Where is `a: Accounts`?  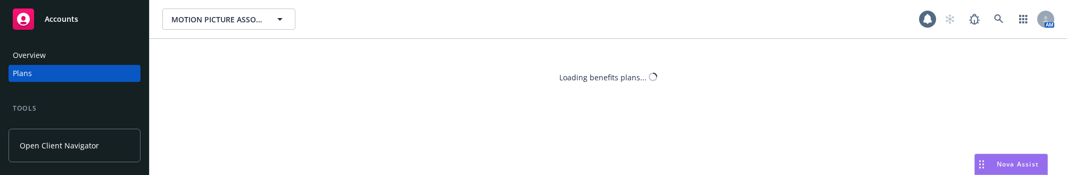 a: Accounts is located at coordinates (75, 19).